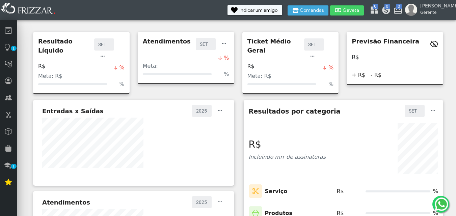  What do you see at coordinates (295, 111) in the screenshot?
I see `h5: Resultados por categoria` at bounding box center [295, 111].